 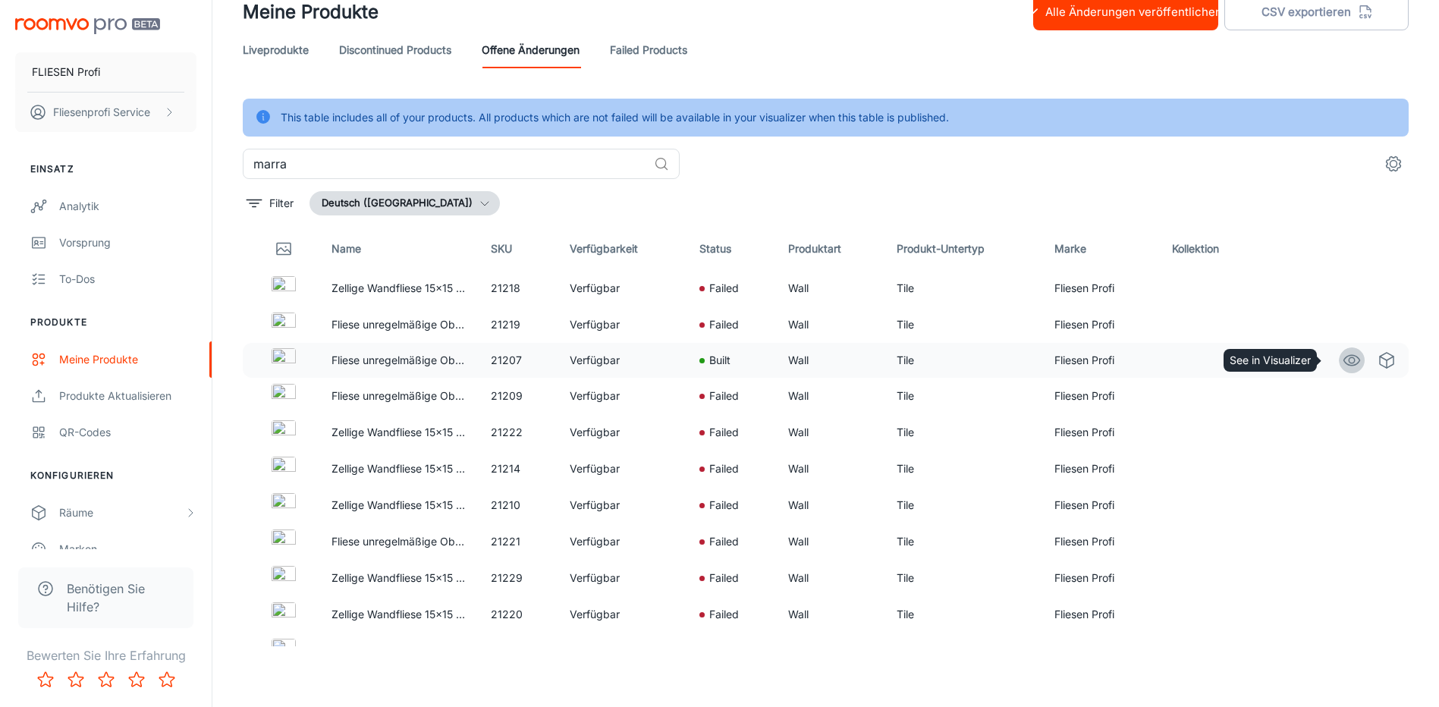 What do you see at coordinates (518, 432) in the screenshot?
I see `td: 21222` at bounding box center [518, 432].